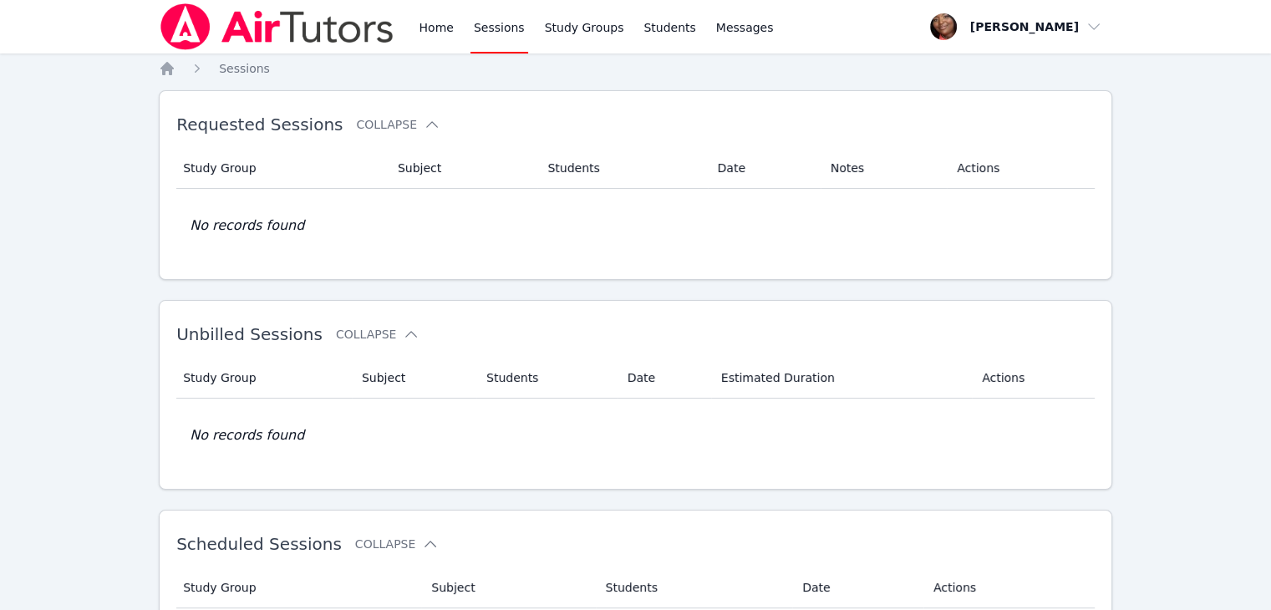 This screenshot has height=610, width=1271. What do you see at coordinates (259, 544) in the screenshot?
I see `span: Scheduled Sessions` at bounding box center [259, 544].